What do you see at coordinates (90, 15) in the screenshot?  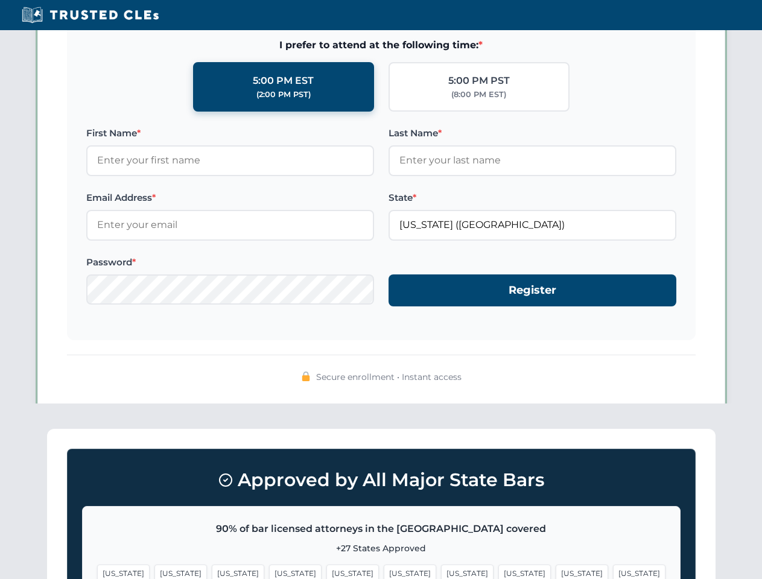 I see `img: Trusted CLEs` at bounding box center [90, 15].